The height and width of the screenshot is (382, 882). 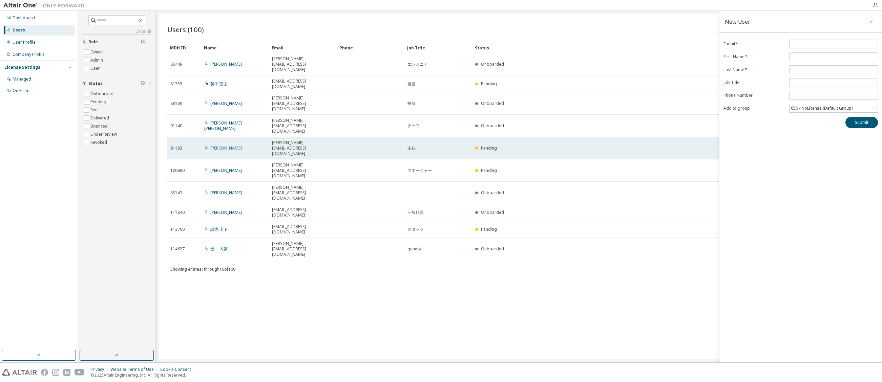 What do you see at coordinates (176, 64) in the screenshot?
I see `span: 80449` at bounding box center [176, 64].